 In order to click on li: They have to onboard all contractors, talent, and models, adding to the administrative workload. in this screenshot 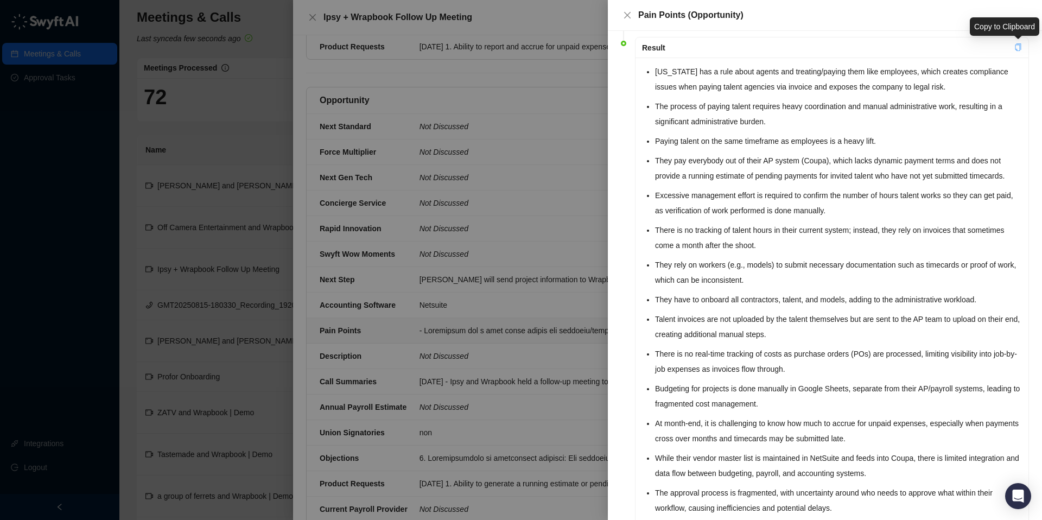, I will do `click(839, 300)`.